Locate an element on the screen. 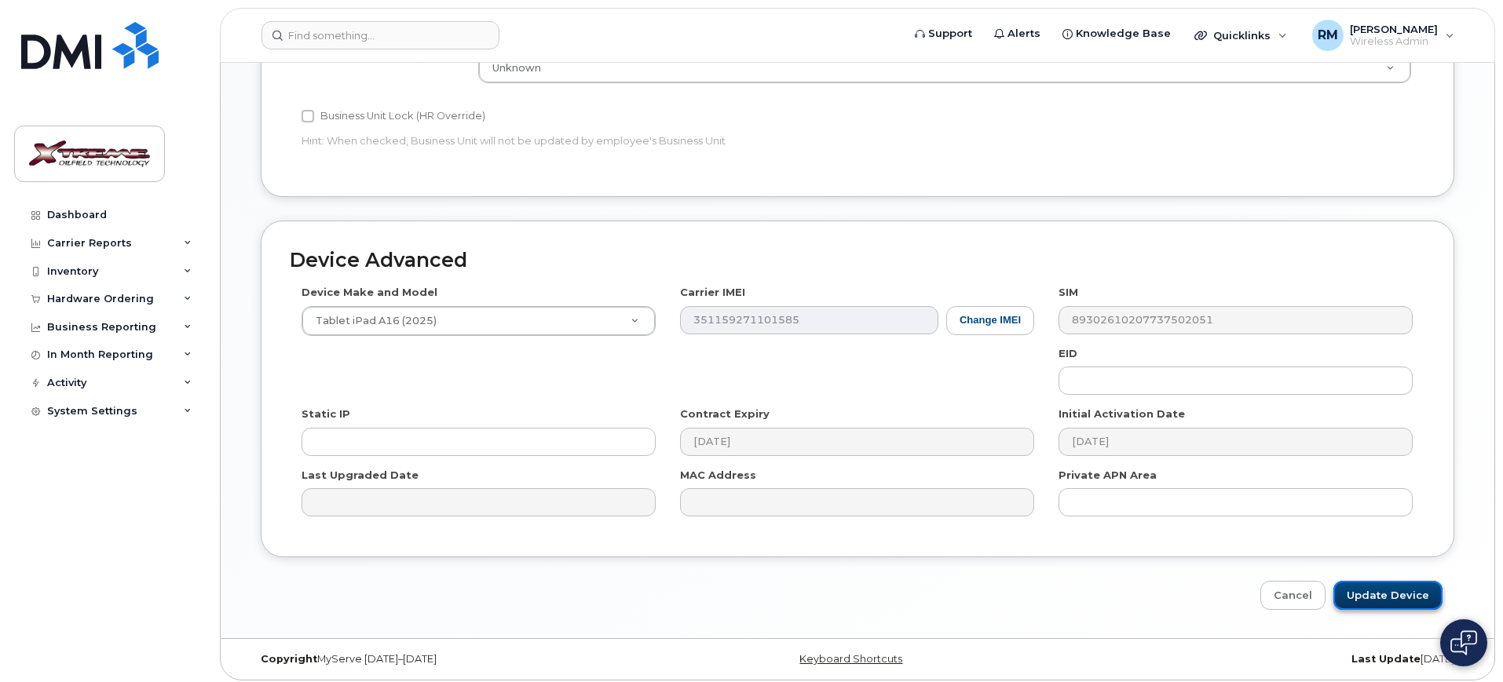 This screenshot has width=1503, height=682. div: Reggie Mortensen is located at coordinates (1383, 35).